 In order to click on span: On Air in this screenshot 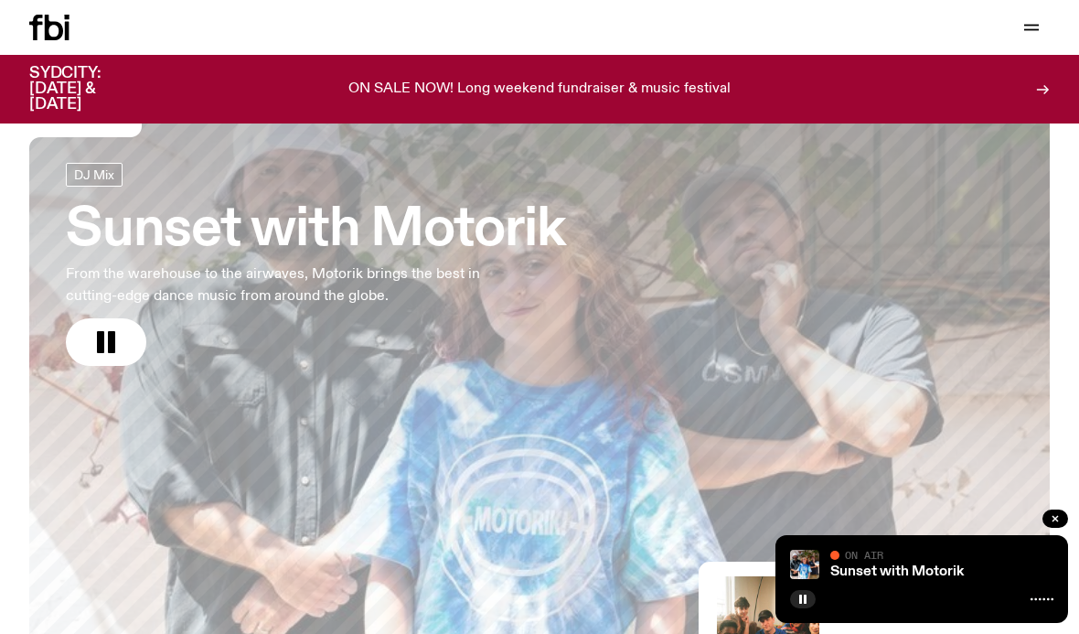, I will do `click(864, 554)`.